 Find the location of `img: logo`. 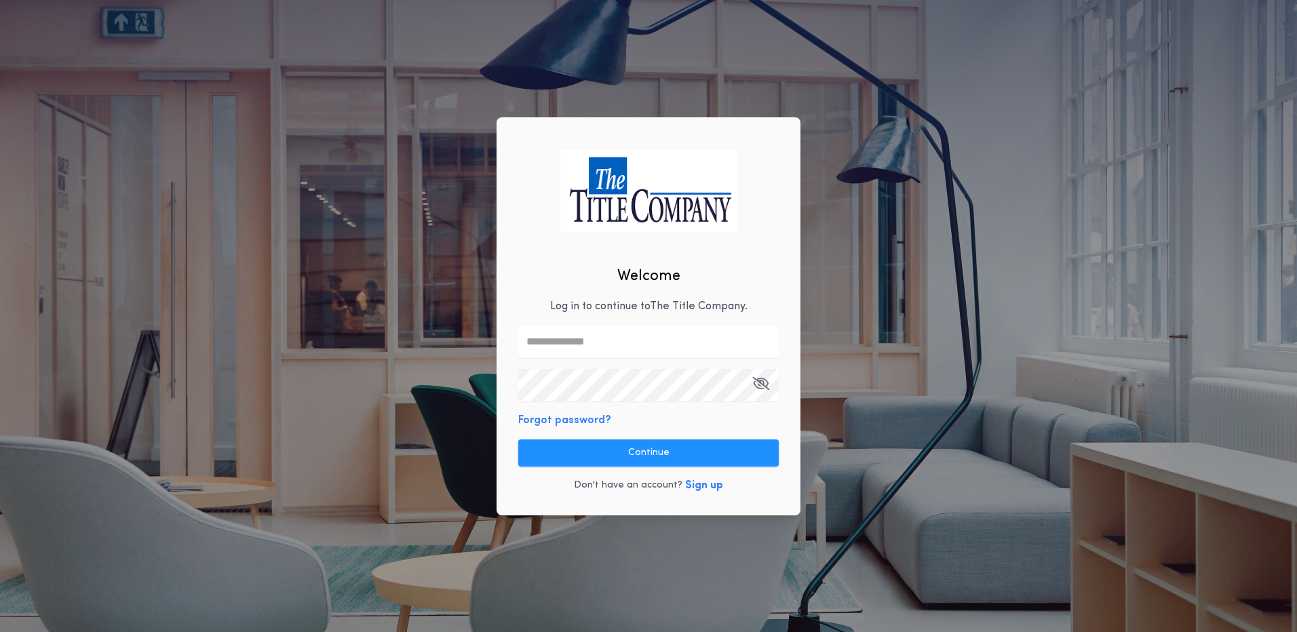

img: logo is located at coordinates (648, 191).